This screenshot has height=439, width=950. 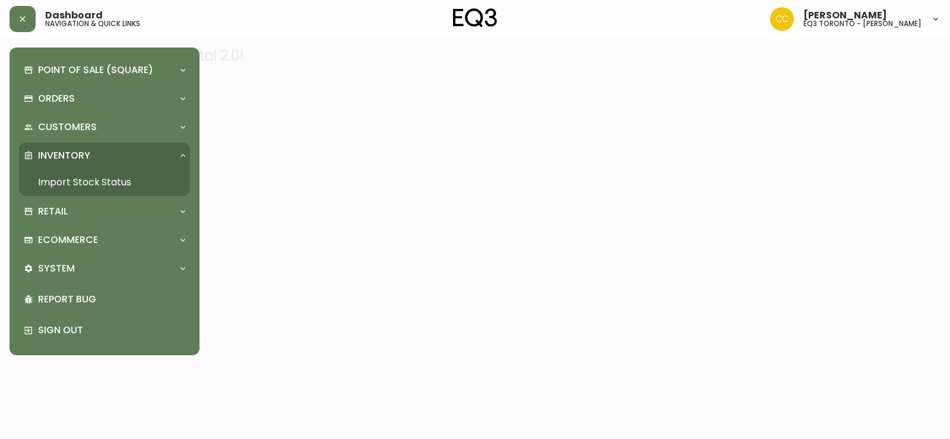 What do you see at coordinates (105, 156) in the screenshot?
I see `div: Inventory` at bounding box center [105, 156].